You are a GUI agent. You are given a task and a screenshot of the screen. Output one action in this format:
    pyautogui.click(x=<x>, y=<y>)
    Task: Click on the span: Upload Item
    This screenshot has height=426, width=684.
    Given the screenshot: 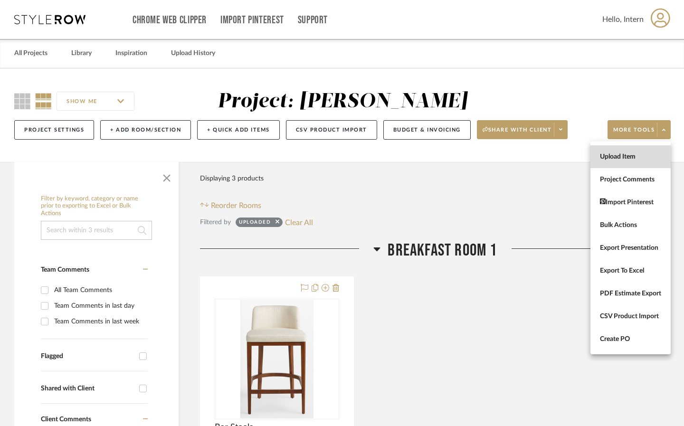 What is the action you would take?
    pyautogui.click(x=630, y=157)
    